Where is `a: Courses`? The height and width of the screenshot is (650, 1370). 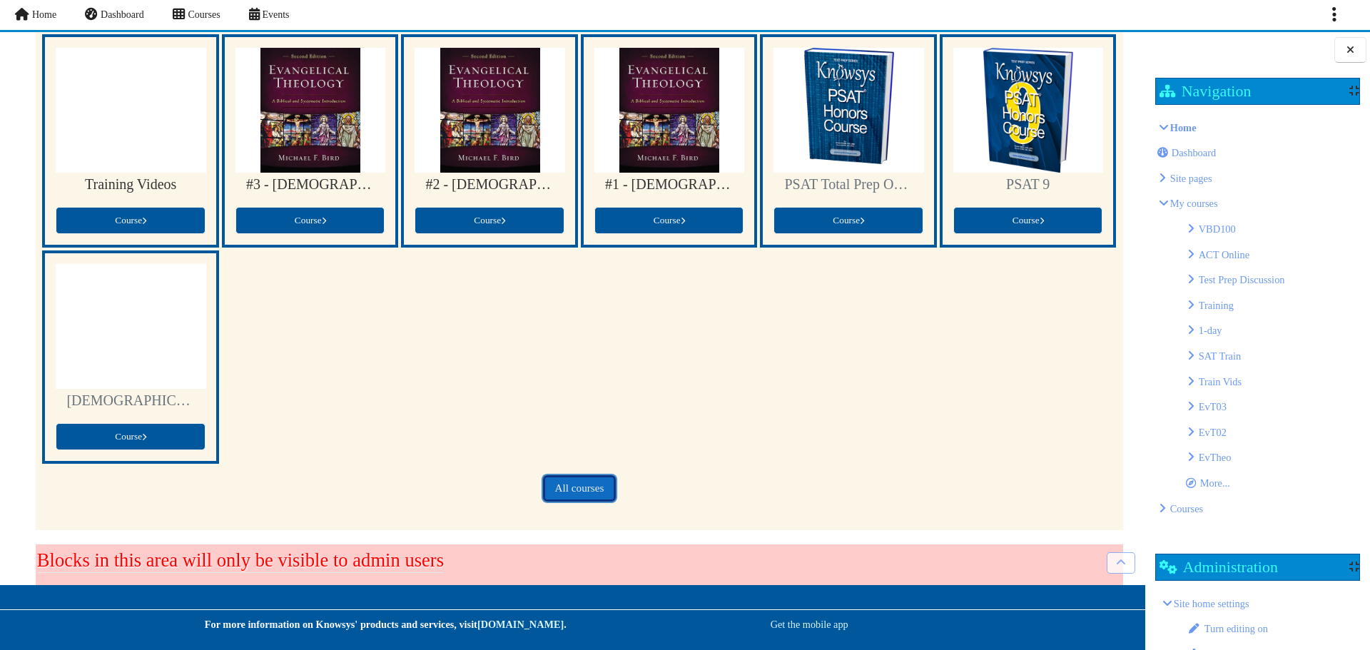
a: Courses is located at coordinates (1187, 509).